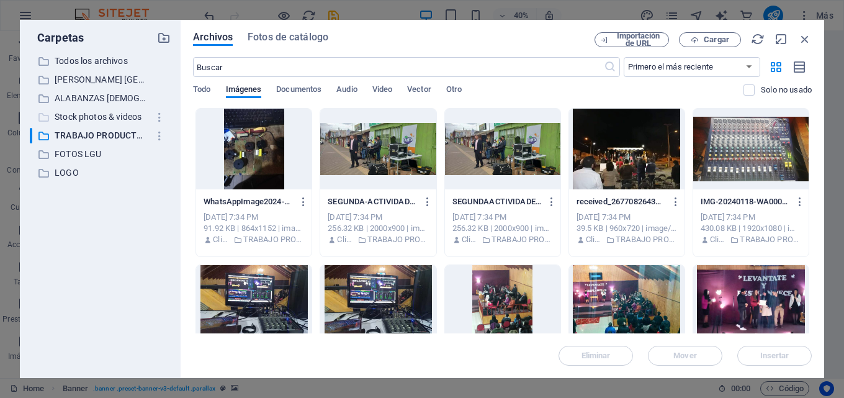 This screenshot has height=398, width=844. What do you see at coordinates (100, 154) in the screenshot?
I see `div: FOTOS LGU` at bounding box center [100, 154].